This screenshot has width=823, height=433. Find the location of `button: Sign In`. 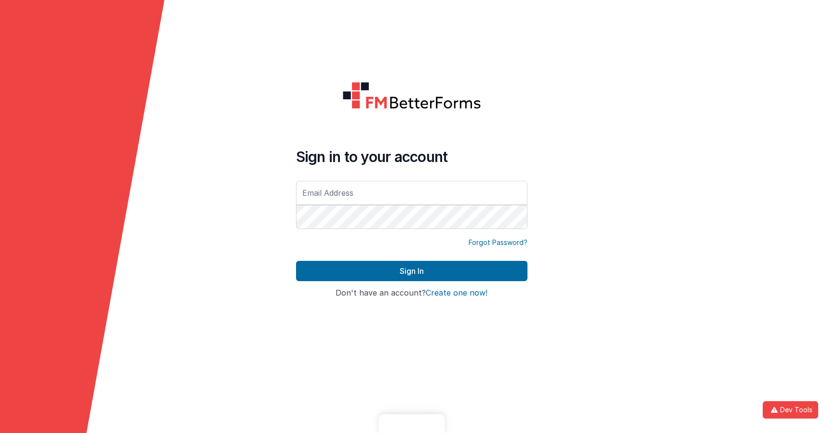

button: Sign In is located at coordinates (412, 271).